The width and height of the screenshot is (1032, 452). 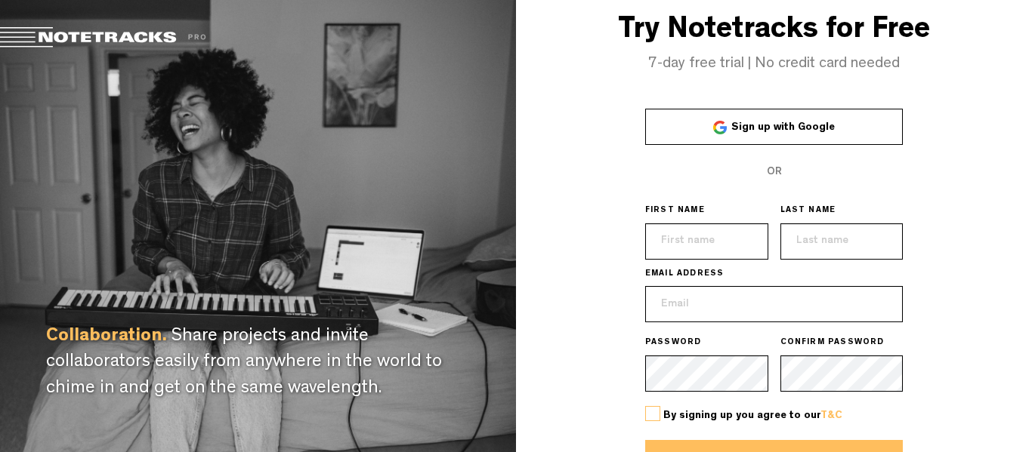 What do you see at coordinates (684, 275) in the screenshot?
I see `span: EMAIL ADDRESS` at bounding box center [684, 275].